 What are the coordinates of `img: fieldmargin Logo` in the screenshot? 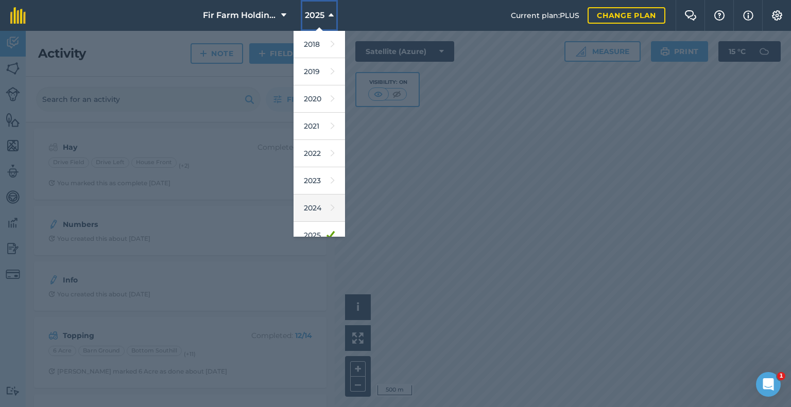 It's located at (18, 15).